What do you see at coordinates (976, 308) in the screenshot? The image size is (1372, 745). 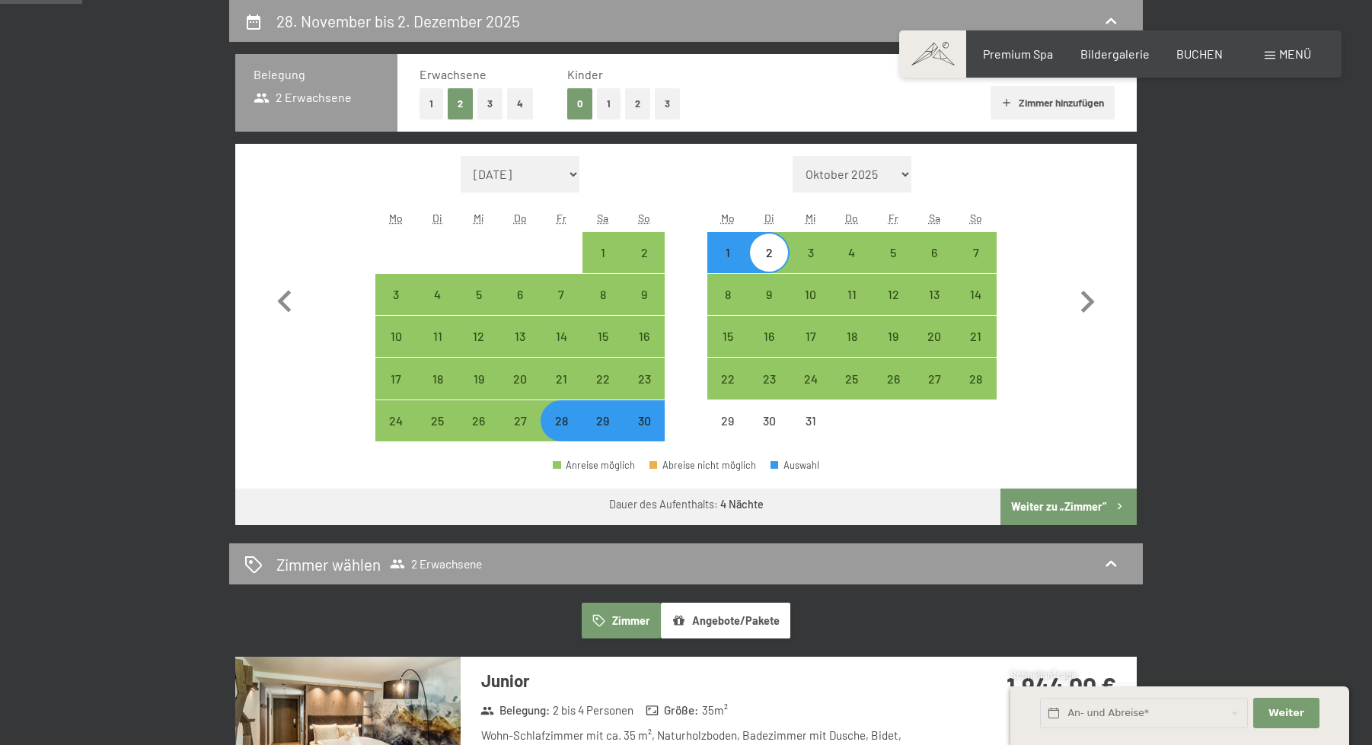 I see `div: 14` at bounding box center [976, 308].